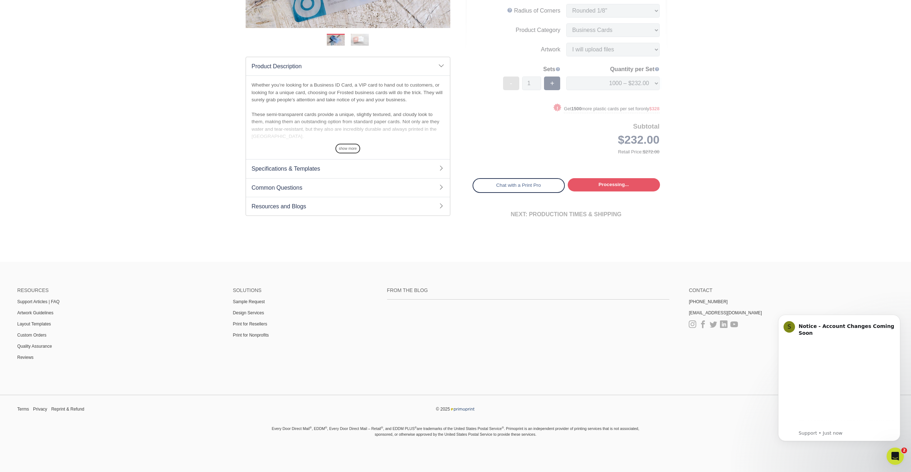 The height and width of the screenshot is (472, 911). What do you see at coordinates (456, 409) in the screenshot?
I see `div: © 2025` at bounding box center [456, 409].